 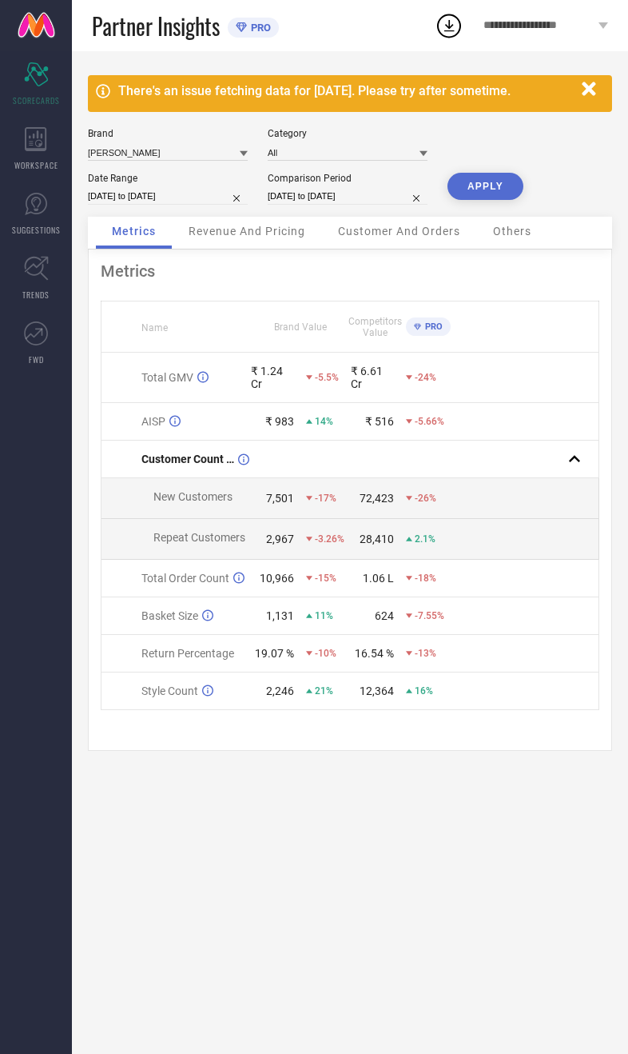 I want to click on span: Total GMV, so click(x=167, y=377).